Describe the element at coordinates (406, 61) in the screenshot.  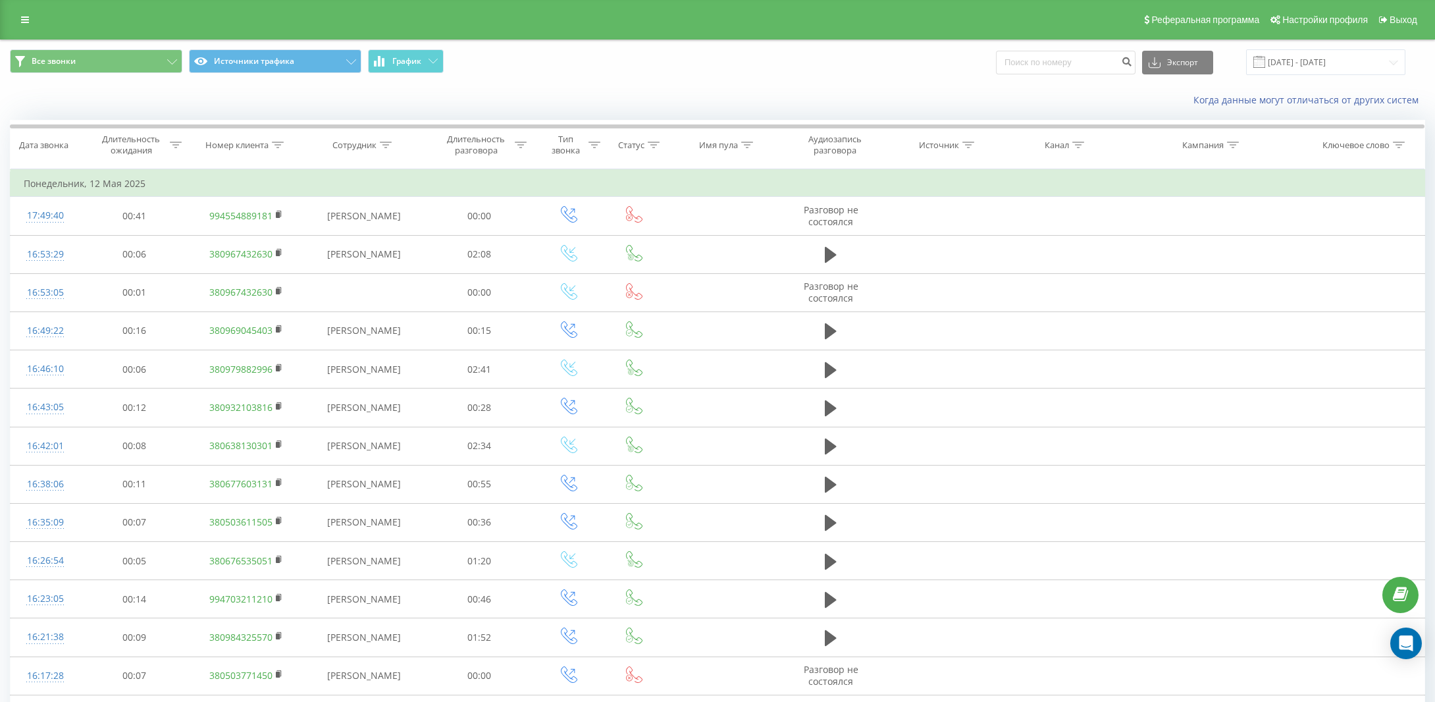
I see `button: График` at that location.